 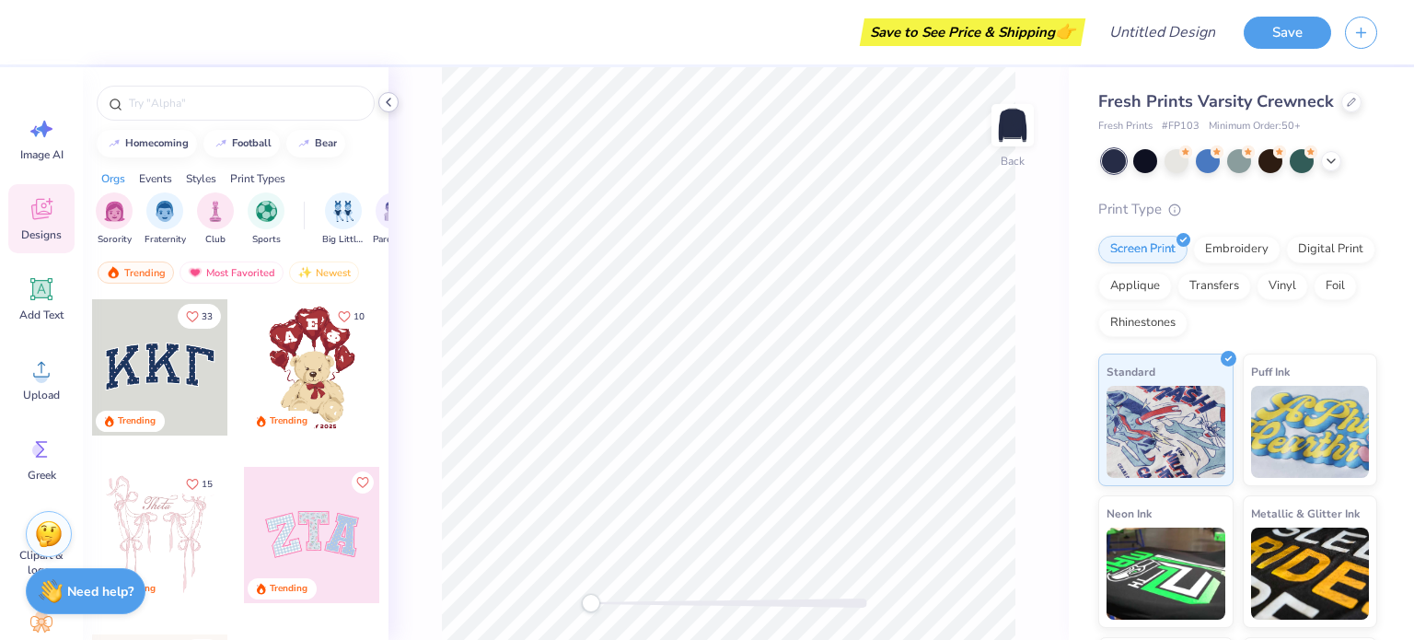 What do you see at coordinates (215, 211) in the screenshot?
I see `img: Club Image` at bounding box center [215, 211].